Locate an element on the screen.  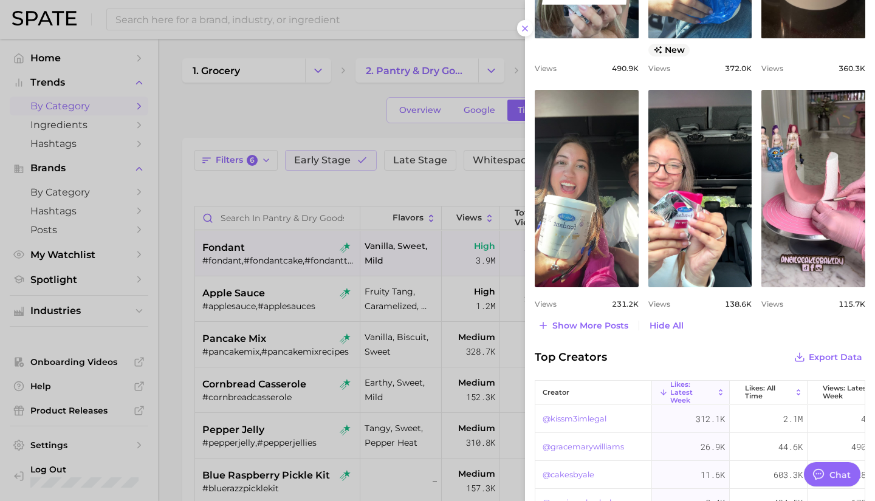
span: 44.6k is located at coordinates (791, 447).